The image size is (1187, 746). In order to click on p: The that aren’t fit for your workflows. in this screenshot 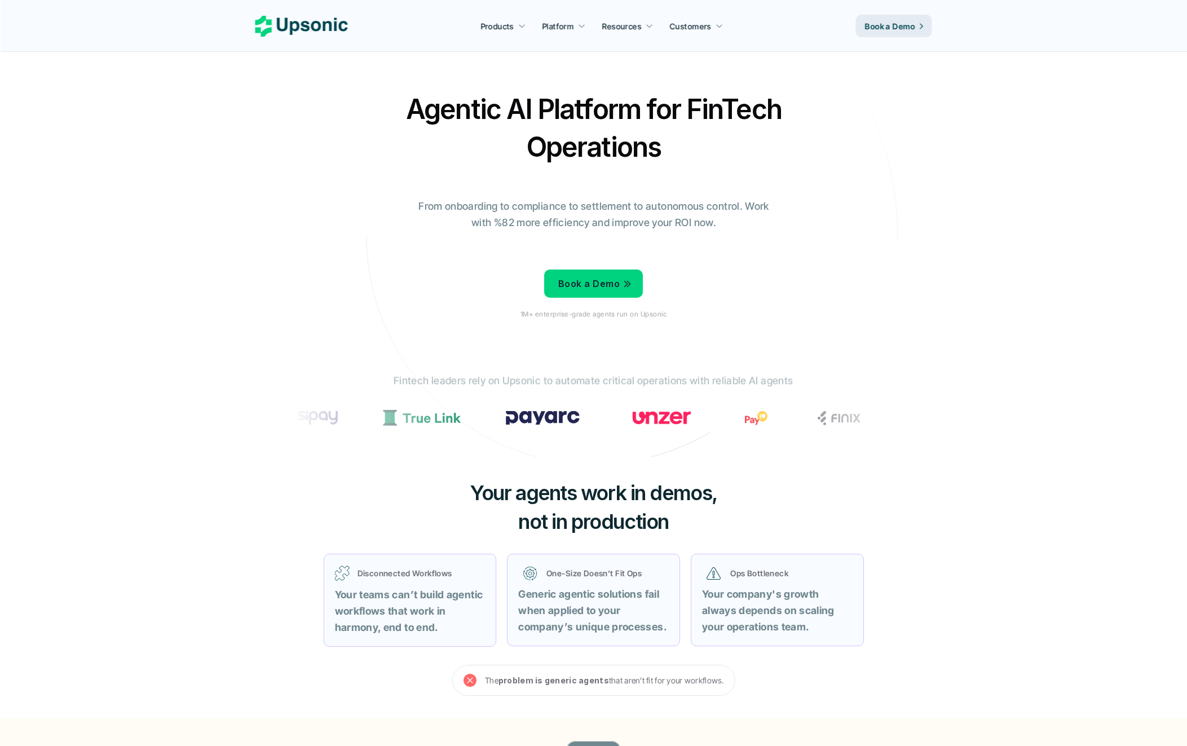, I will do `click(604, 680)`.